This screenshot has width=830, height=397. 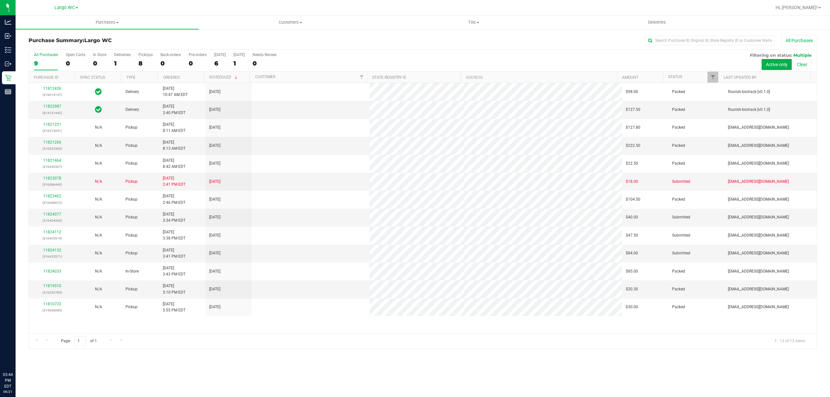 I want to click on div: 8, so click(x=146, y=63).